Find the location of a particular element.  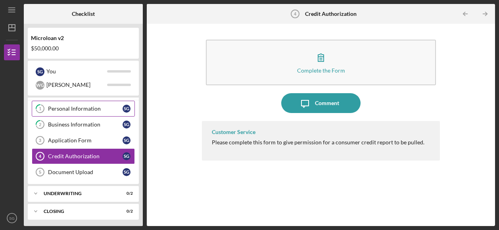

button: Comment is located at coordinates (321, 103).